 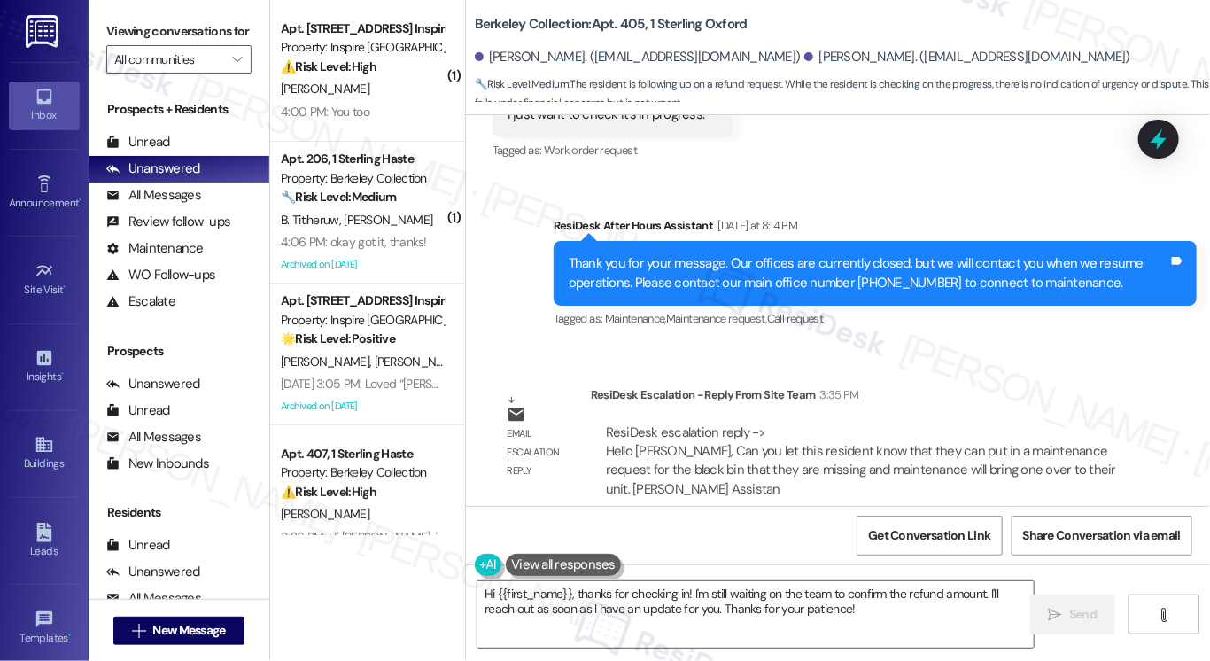 What do you see at coordinates (795, 318) in the screenshot?
I see `span: Call request` at bounding box center [795, 318].